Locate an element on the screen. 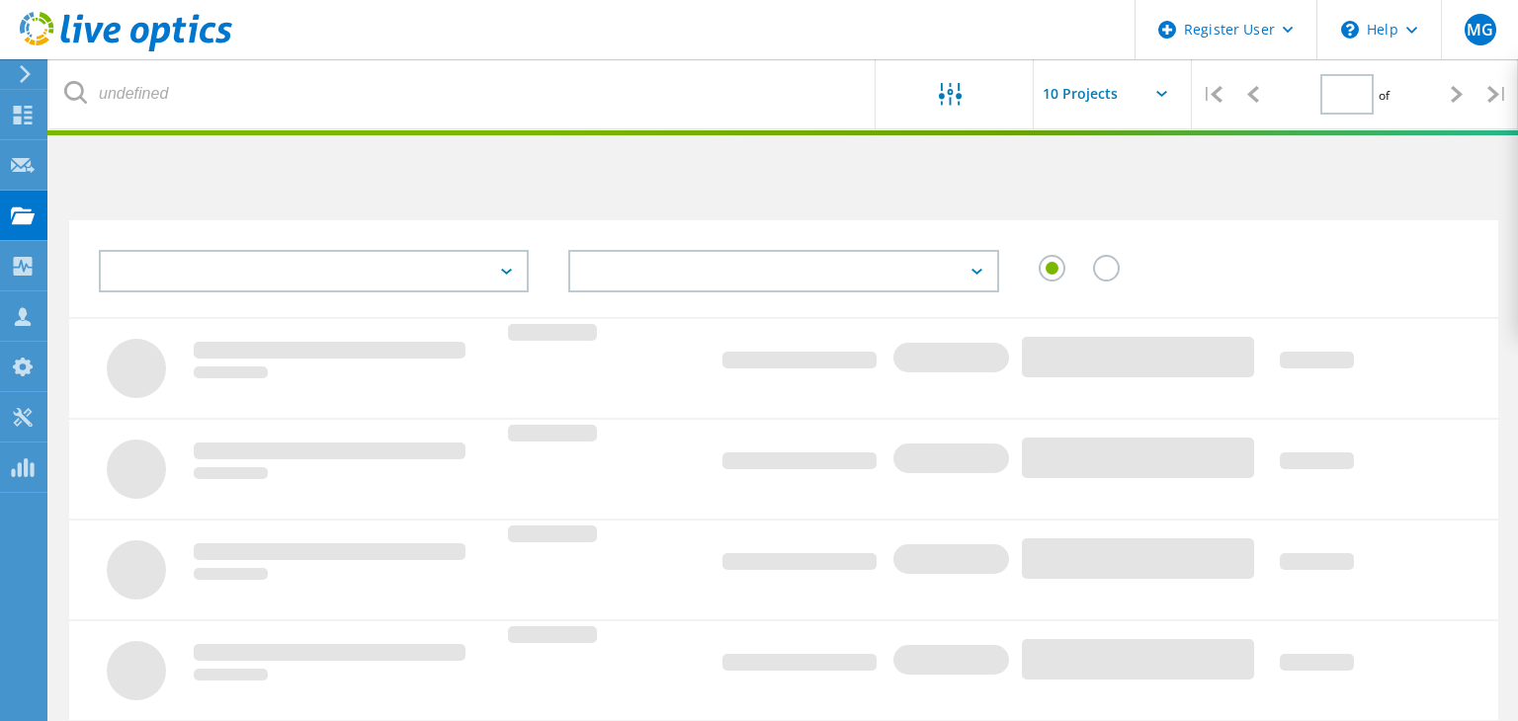 The width and height of the screenshot is (1518, 721). span: MG is located at coordinates (1480, 30).